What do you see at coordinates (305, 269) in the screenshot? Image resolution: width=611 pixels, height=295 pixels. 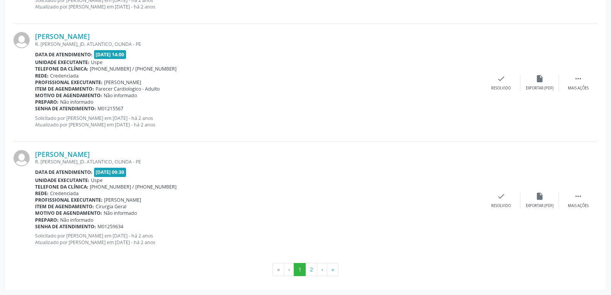 I see `ul: Pagination` at bounding box center [305, 269].